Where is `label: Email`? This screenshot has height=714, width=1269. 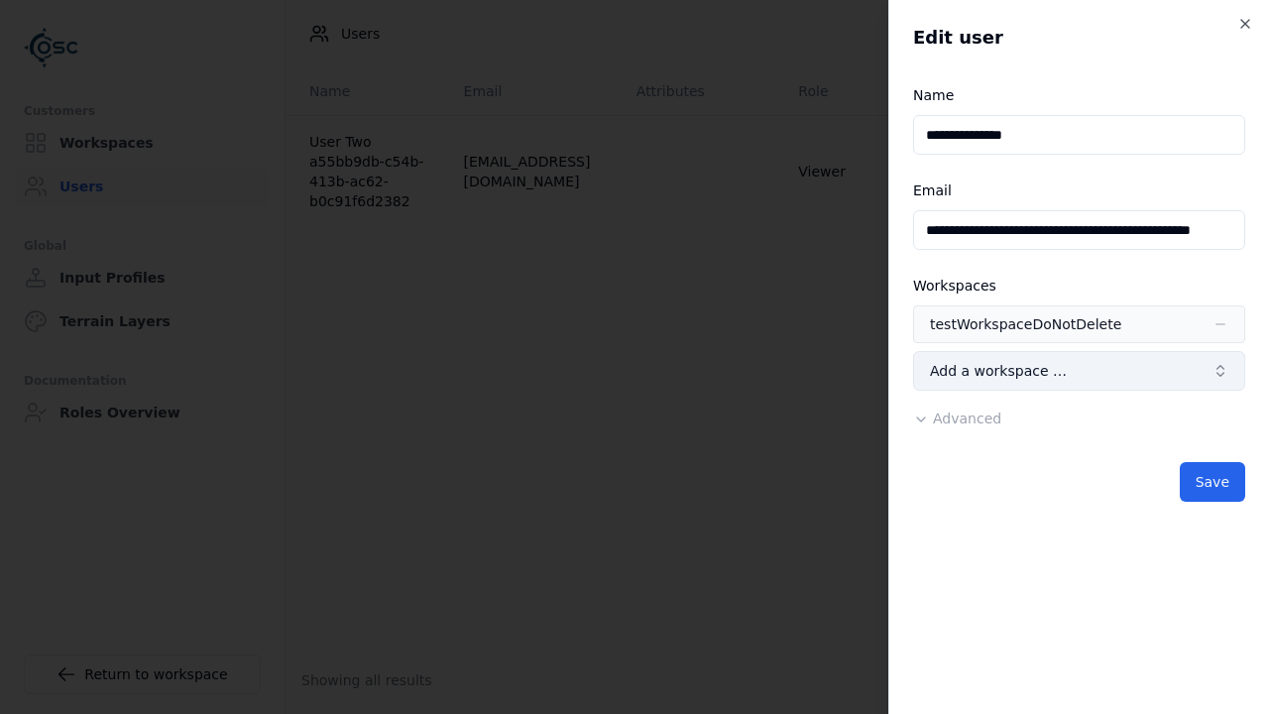
label: Email is located at coordinates (932, 190).